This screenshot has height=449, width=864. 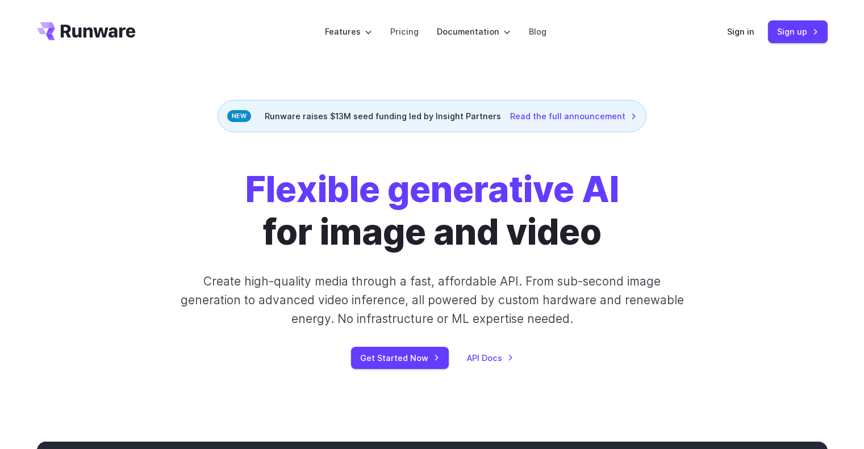 What do you see at coordinates (432, 189) in the screenshot?
I see `strong: Flexible generative AI` at bounding box center [432, 189].